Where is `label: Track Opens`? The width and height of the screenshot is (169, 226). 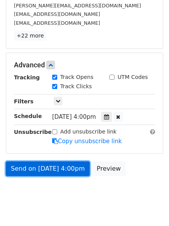 label: Track Opens is located at coordinates (77, 77).